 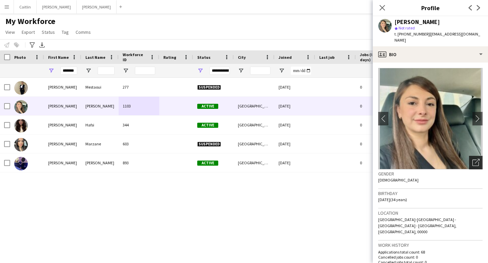 What do you see at coordinates (48, 32) in the screenshot?
I see `a: Status` at bounding box center [48, 32].